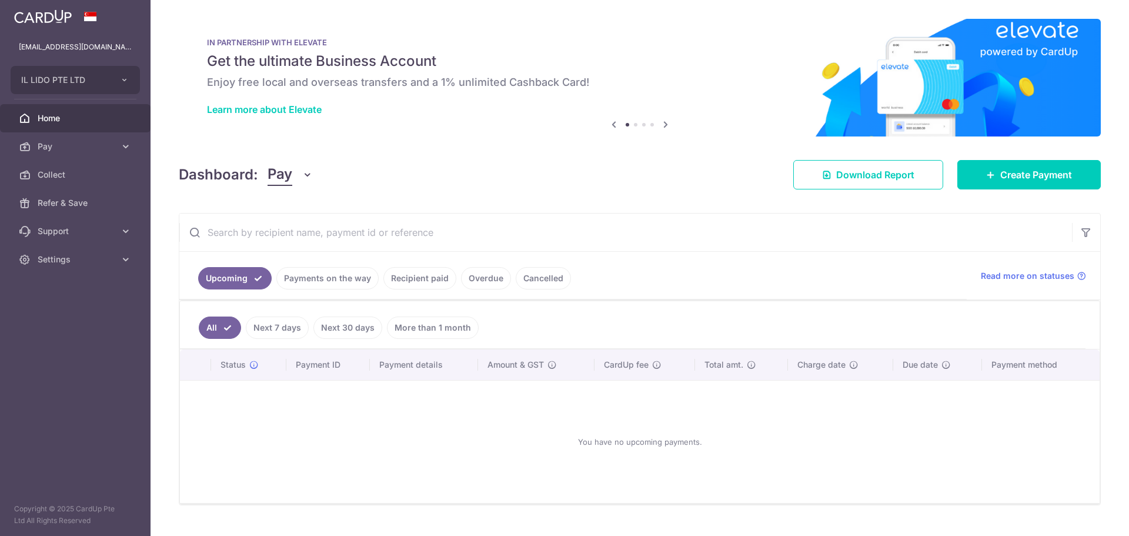 The width and height of the screenshot is (1129, 536). Describe the element at coordinates (1033, 276) in the screenshot. I see `a: Read more on statuses` at that location.